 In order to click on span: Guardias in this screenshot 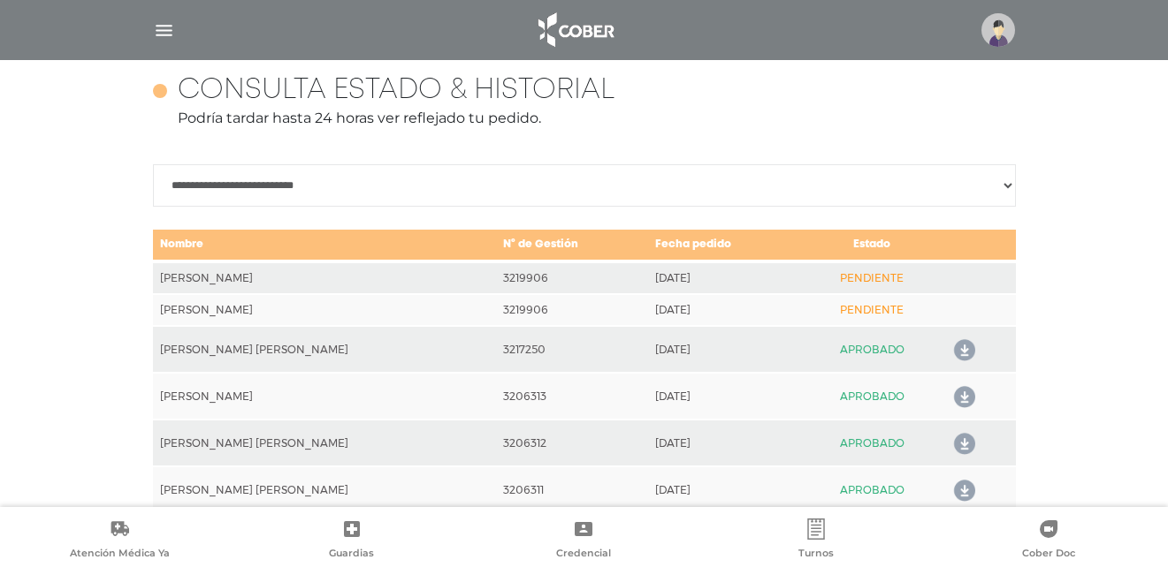, I will do `click(351, 555)`.